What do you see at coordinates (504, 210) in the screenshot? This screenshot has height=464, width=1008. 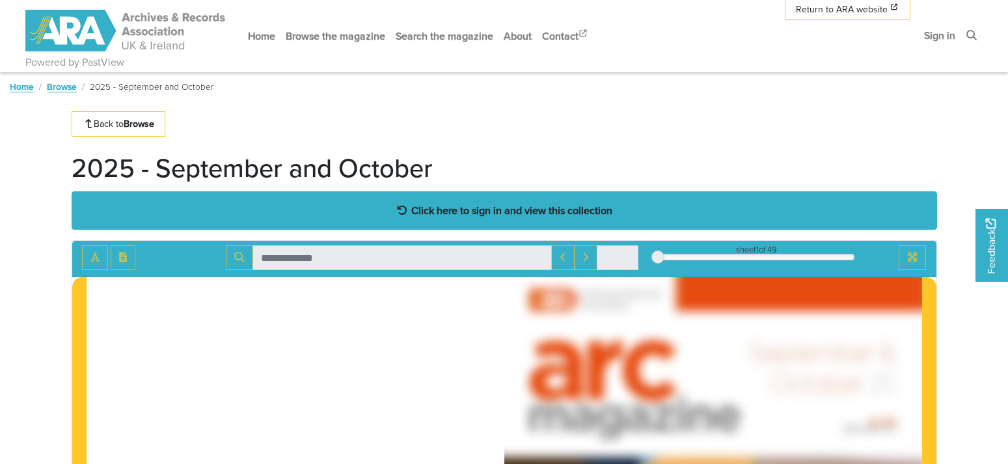 I see `a: Click here to sign in and view this collection` at bounding box center [504, 210].